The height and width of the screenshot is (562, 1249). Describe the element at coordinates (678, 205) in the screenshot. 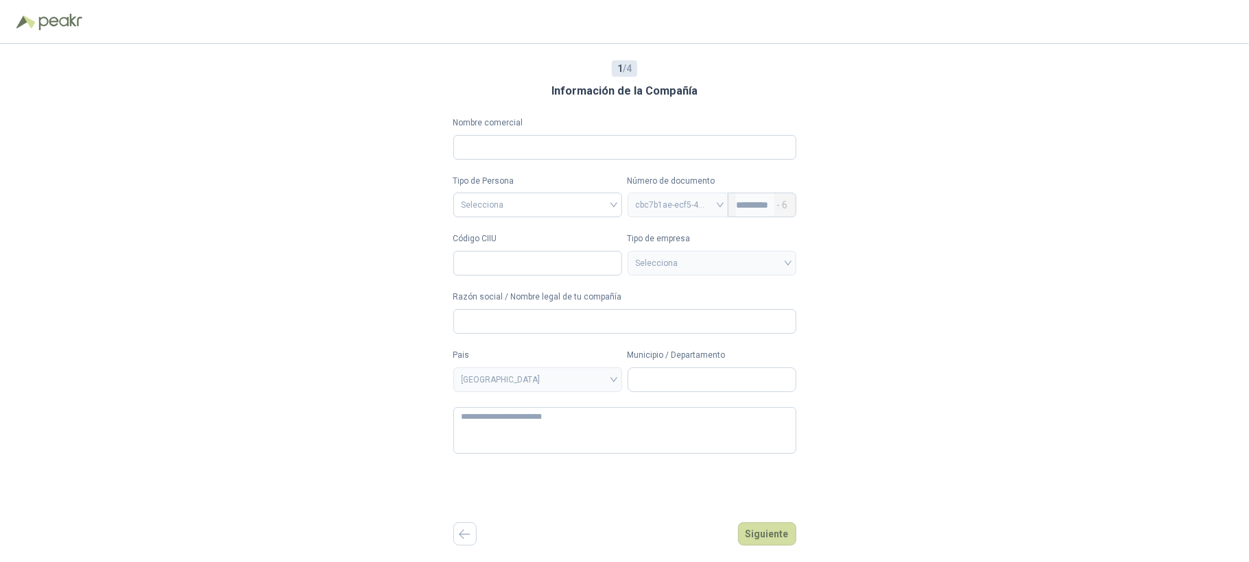

I see `span: cbc7b1ae-ecf5-4a98-941b-b12800816971` at that location.